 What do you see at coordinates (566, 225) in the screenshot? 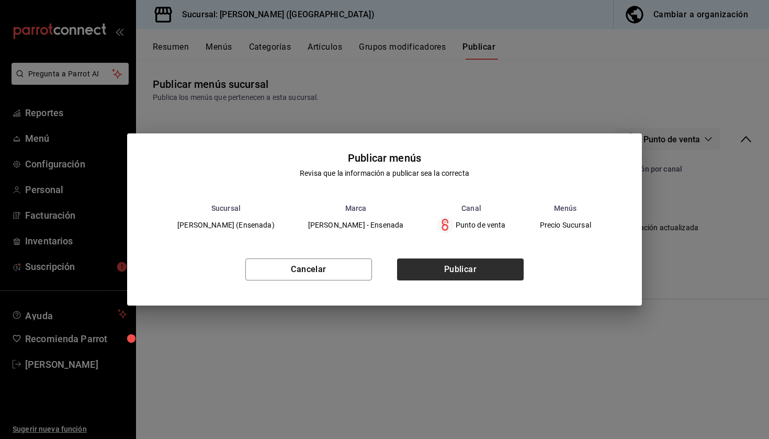
I see `span: Precio Sucursal` at bounding box center [566, 225].